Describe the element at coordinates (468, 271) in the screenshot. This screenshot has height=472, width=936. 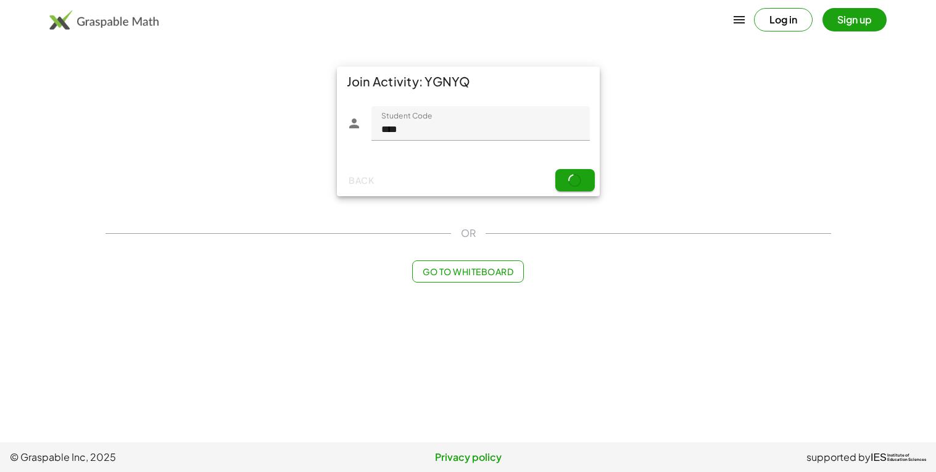
I see `span: Go to Whiteboard` at that location.